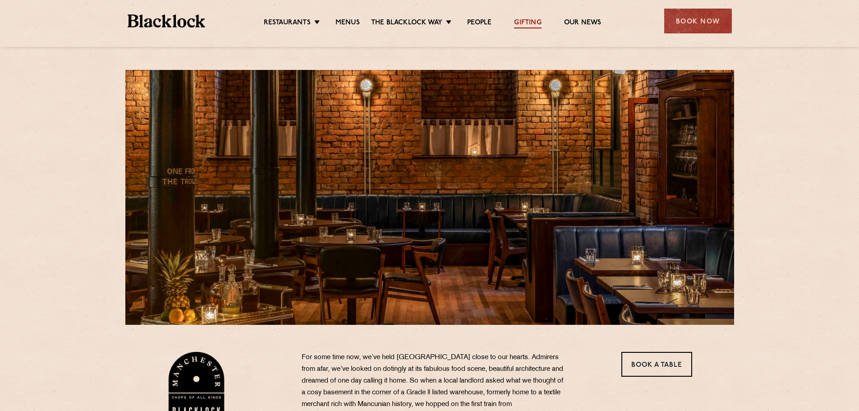 The height and width of the screenshot is (411, 859). I want to click on a: Our News, so click(583, 23).